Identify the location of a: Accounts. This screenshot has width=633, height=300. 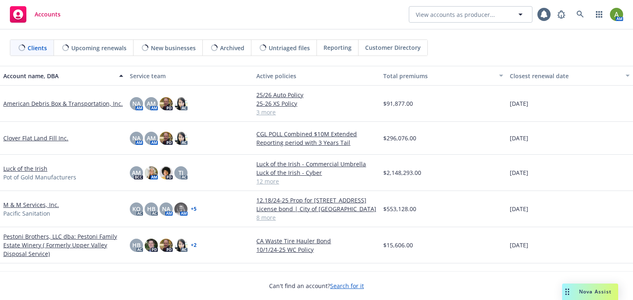
(35, 14).